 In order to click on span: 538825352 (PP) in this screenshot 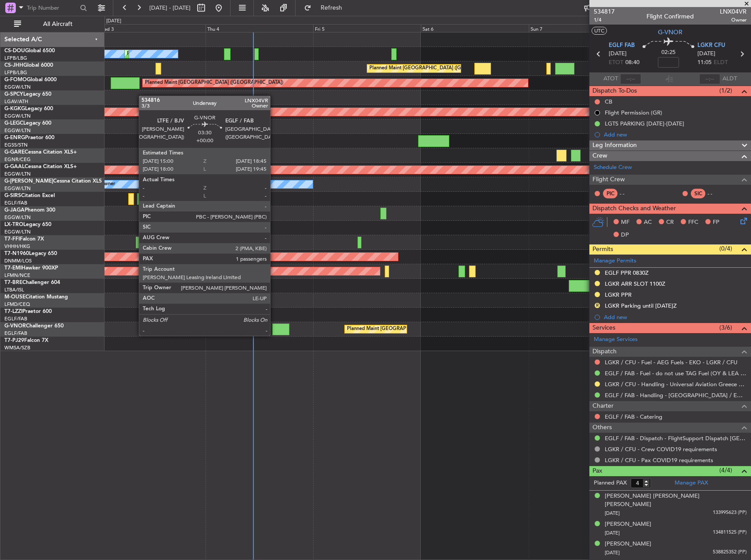, I will do `click(729, 552)`.